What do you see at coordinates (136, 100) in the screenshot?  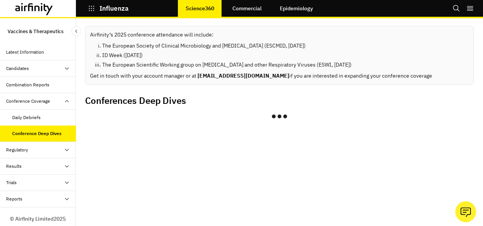 I see `h2: Conferences Deep Dives` at bounding box center [136, 100].